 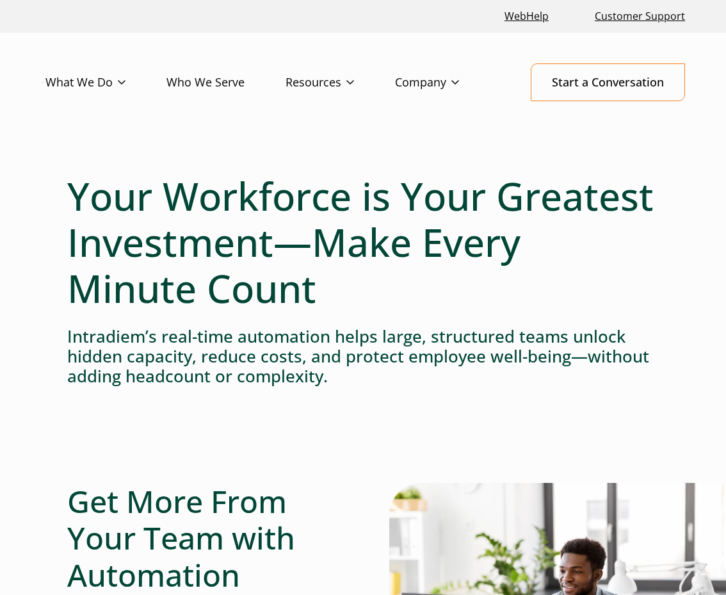 I want to click on a: Who We Serve, so click(x=226, y=83).